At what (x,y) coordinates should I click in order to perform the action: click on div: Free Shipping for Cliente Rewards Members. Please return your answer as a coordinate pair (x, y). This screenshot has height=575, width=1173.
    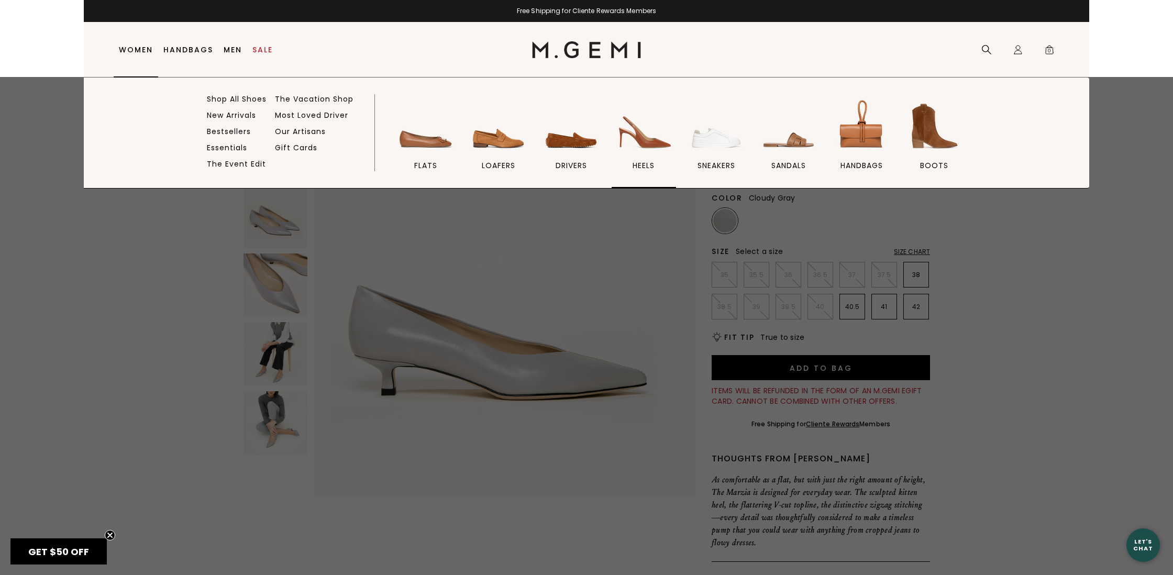
    Looking at the image, I should click on (586, 11).